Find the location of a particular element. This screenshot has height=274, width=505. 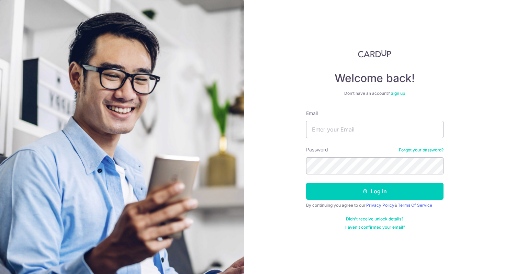

a: Terms Of Service is located at coordinates (415, 205).